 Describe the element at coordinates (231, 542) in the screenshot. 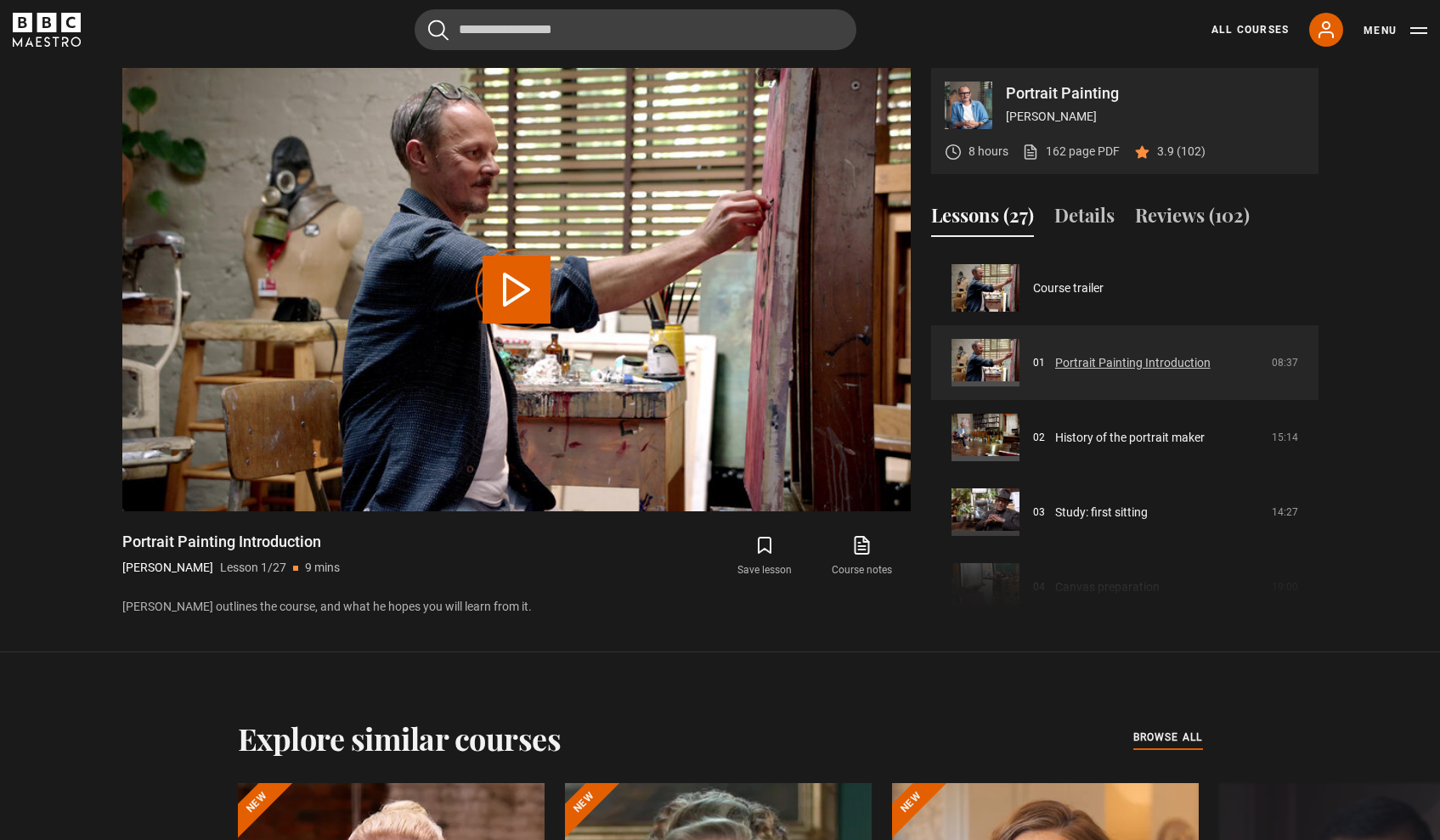

I see `h1: Portrait Painting Introduction` at that location.